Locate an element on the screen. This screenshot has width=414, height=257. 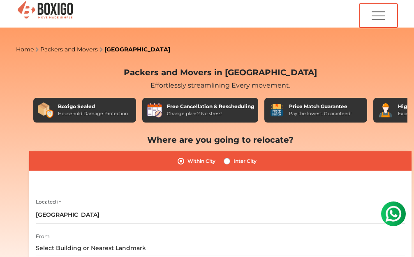
img: whatsapp-icon.svg is located at coordinates (16, 16).